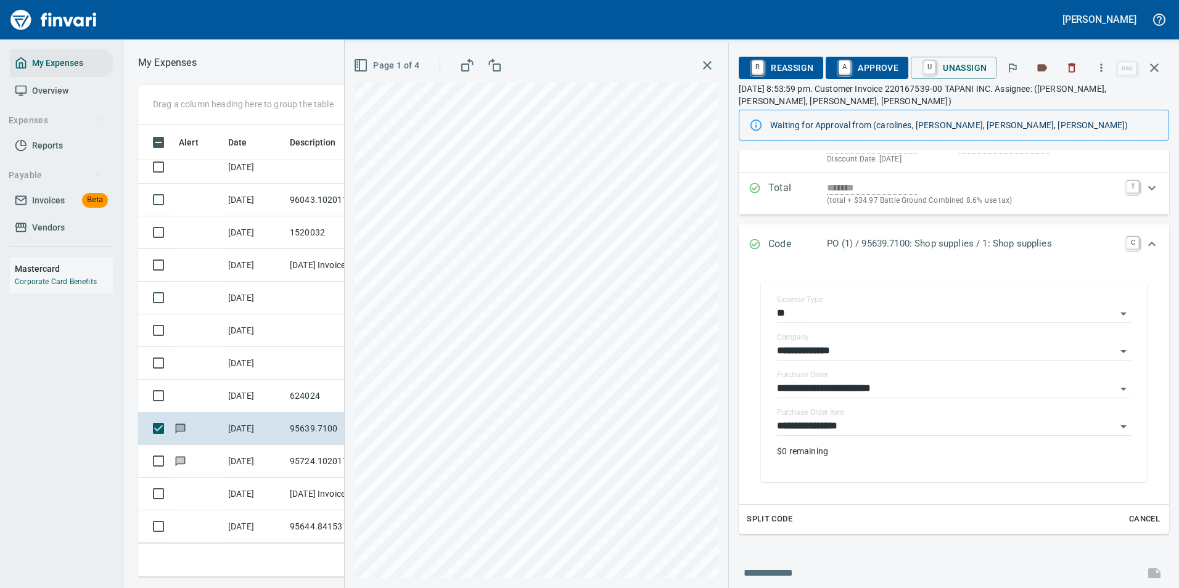 The image size is (1179, 588). What do you see at coordinates (953, 68) in the screenshot?
I see `button: UUnassign` at bounding box center [953, 68].